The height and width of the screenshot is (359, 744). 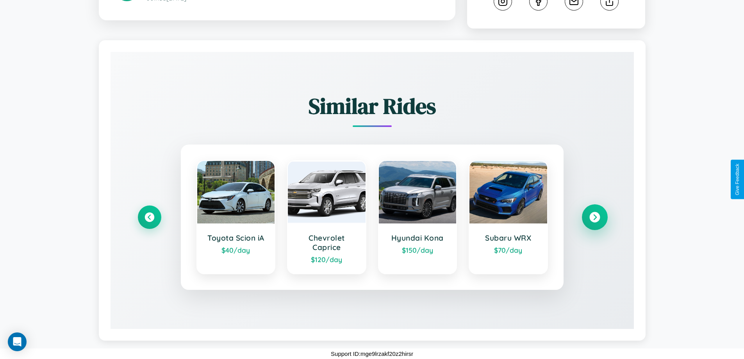 What do you see at coordinates (418, 217) in the screenshot?
I see `a: Hyundai Kona$150/day` at bounding box center [418, 217].